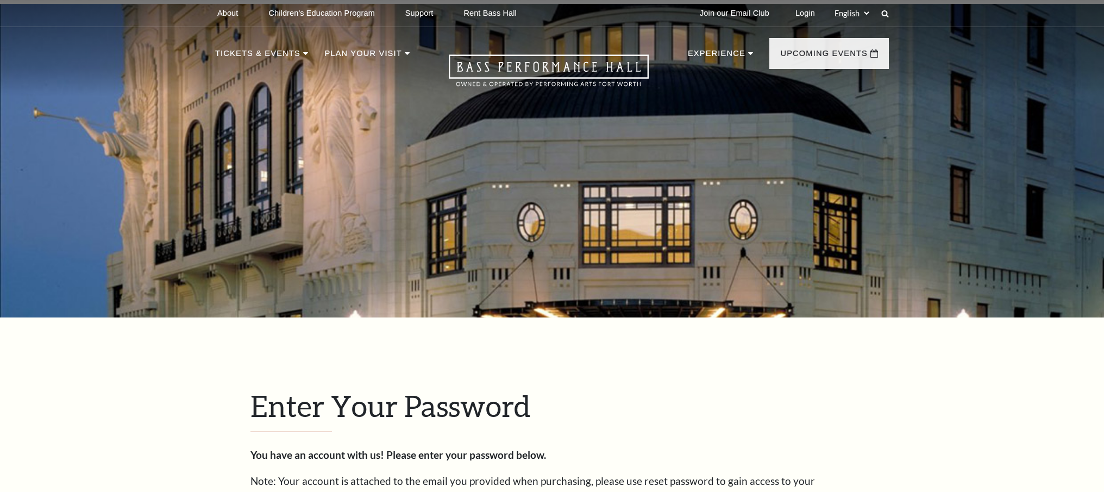 The image size is (1104, 492). What do you see at coordinates (317, 454) in the screenshot?
I see `strong: You have an account with us!` at bounding box center [317, 454].